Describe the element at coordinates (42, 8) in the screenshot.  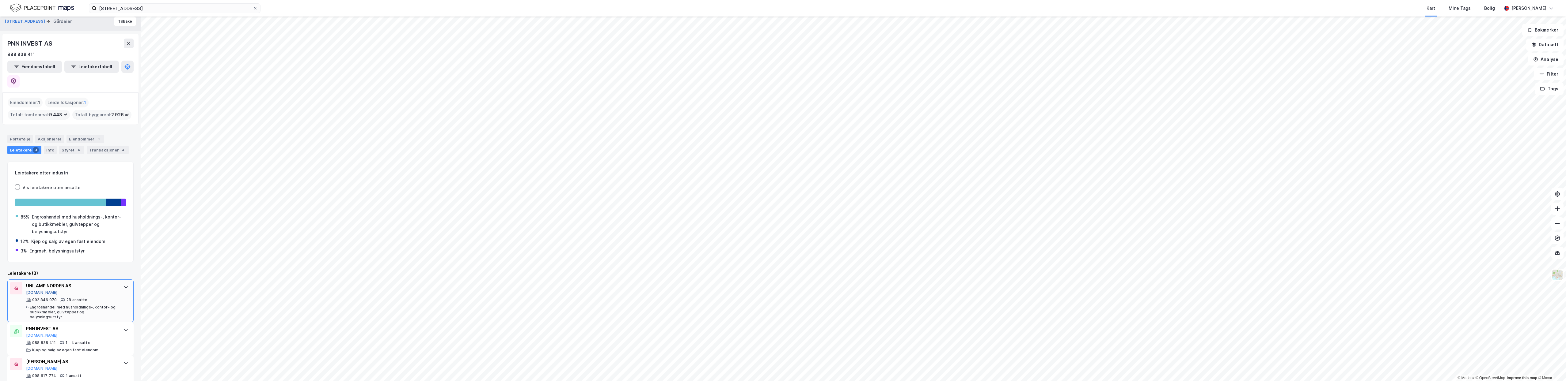
I see `img: logo.f888ab2527a4732fd821a326f86c7f29.svg` at that location.